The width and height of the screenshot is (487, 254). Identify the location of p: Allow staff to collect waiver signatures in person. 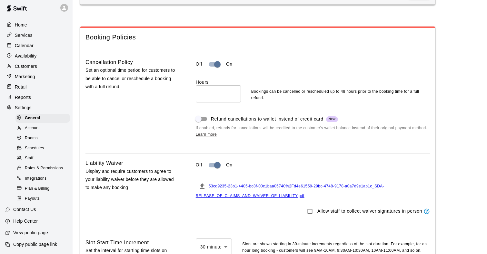
(370, 211).